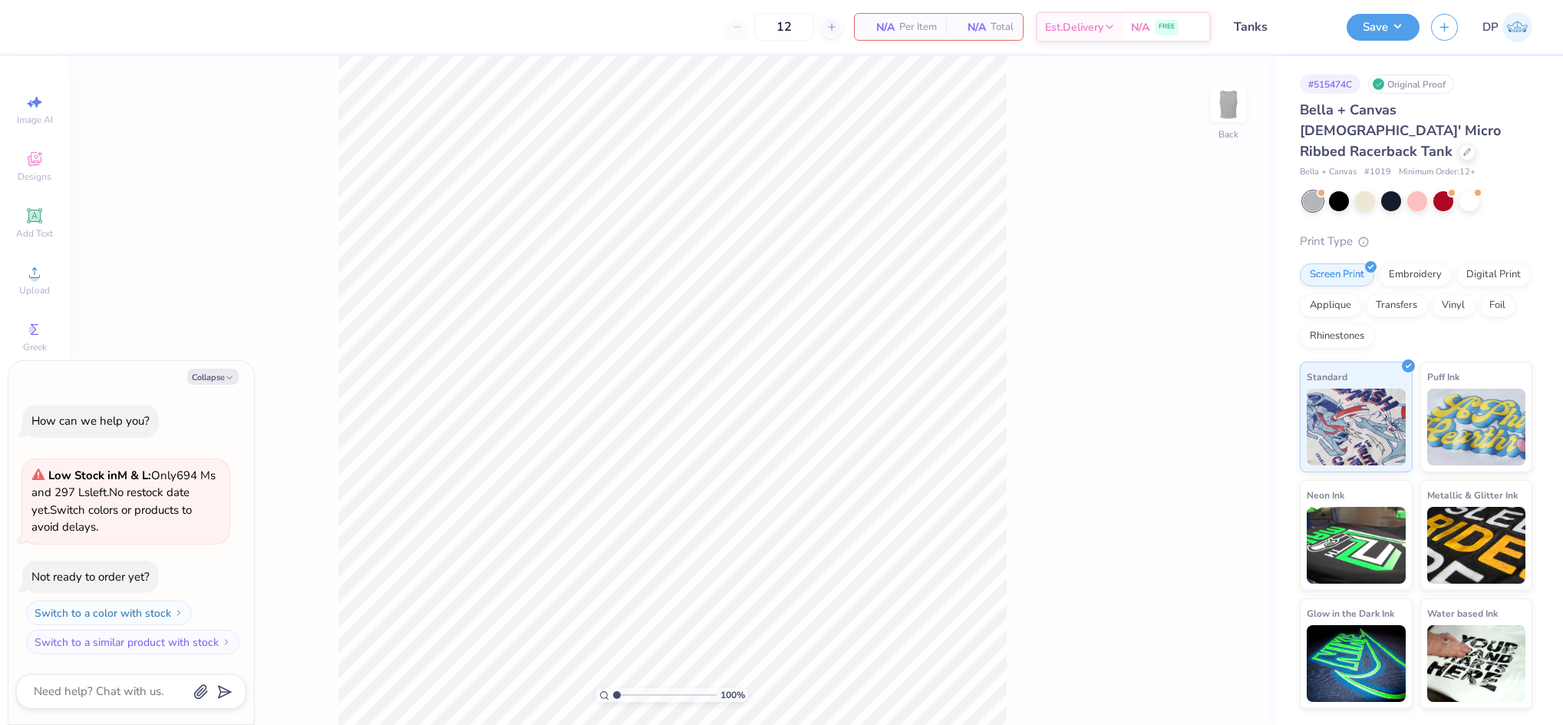 The image size is (1563, 725). What do you see at coordinates (35, 290) in the screenshot?
I see `span: Upload` at bounding box center [35, 290].